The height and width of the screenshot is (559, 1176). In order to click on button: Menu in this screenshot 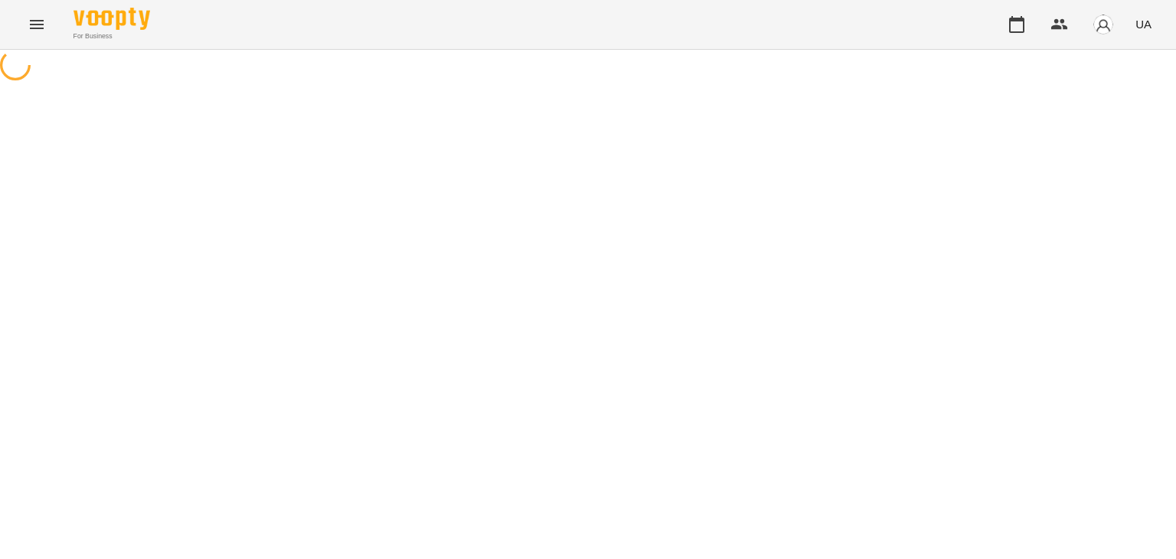, I will do `click(37, 25)`.